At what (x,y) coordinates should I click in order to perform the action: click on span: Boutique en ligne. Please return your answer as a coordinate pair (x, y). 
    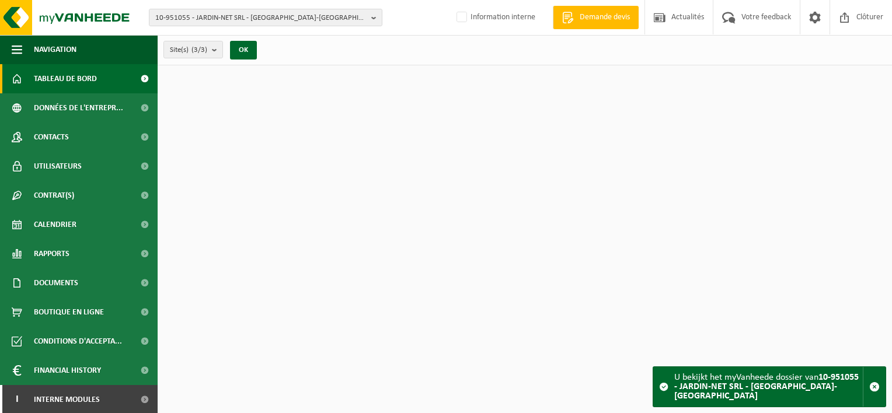
    Looking at the image, I should click on (69, 312).